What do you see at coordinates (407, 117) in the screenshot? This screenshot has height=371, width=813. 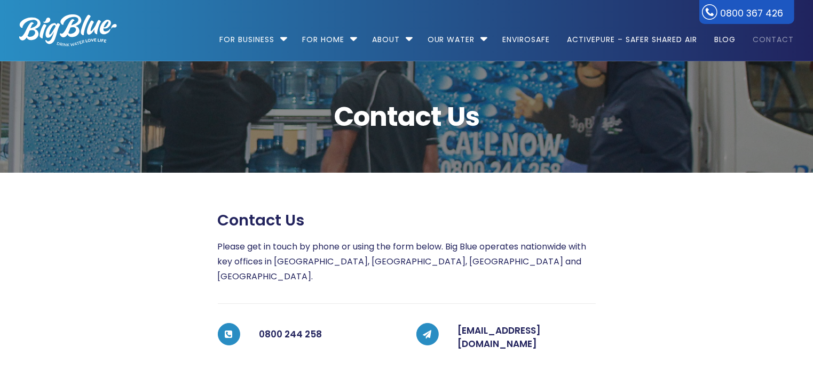 I see `span: Contact Us` at bounding box center [407, 117].